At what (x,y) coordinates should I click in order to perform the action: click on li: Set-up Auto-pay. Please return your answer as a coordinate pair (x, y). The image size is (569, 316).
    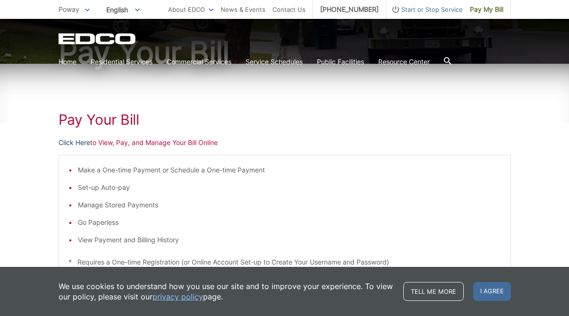
    Looking at the image, I should click on (289, 187).